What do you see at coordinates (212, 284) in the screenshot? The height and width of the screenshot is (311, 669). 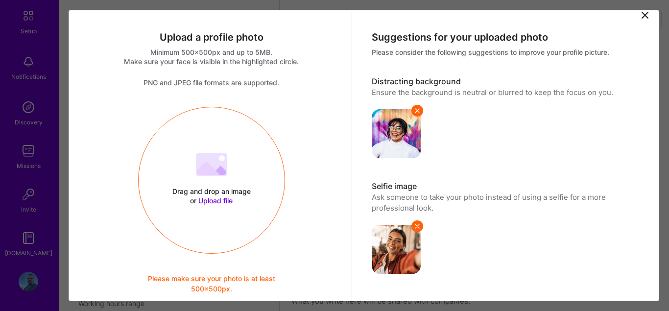 I see `span: Please make sure your photo is at least 500x500px.` at bounding box center [212, 284].